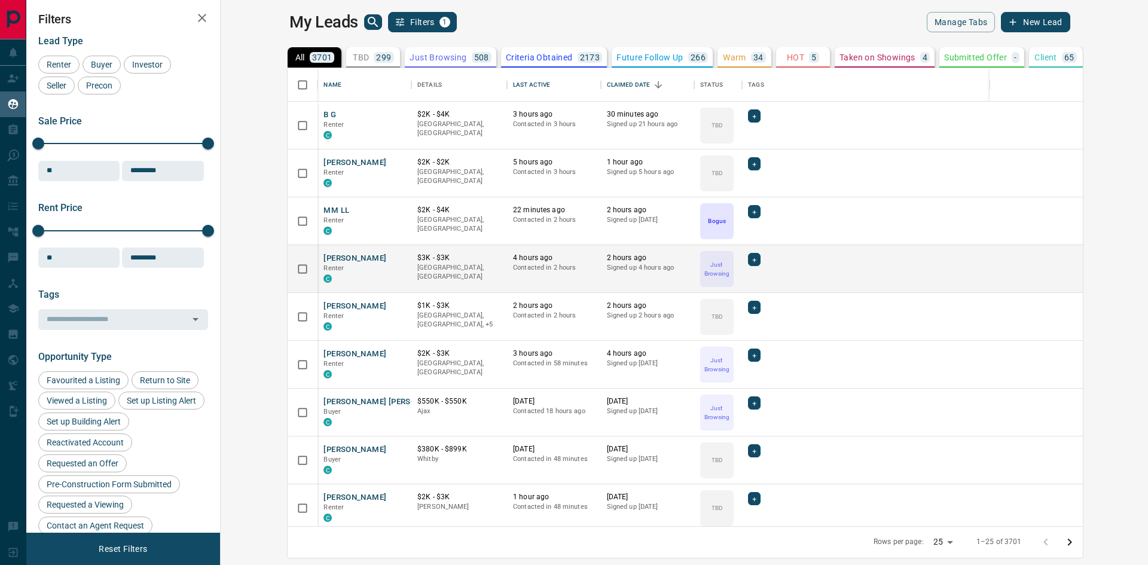 This screenshot has width=1148, height=565. I want to click on div: Seller, so click(56, 86).